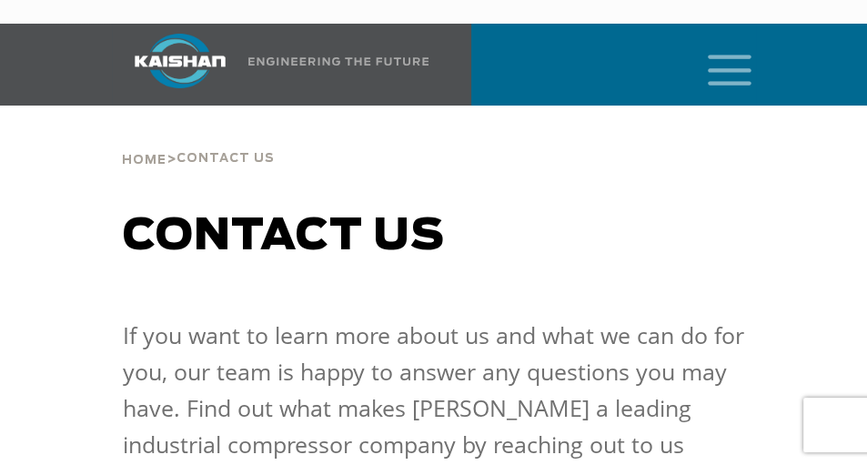 This screenshot has width=867, height=465. What do you see at coordinates (144, 160) in the screenshot?
I see `span: Home` at bounding box center [144, 160].